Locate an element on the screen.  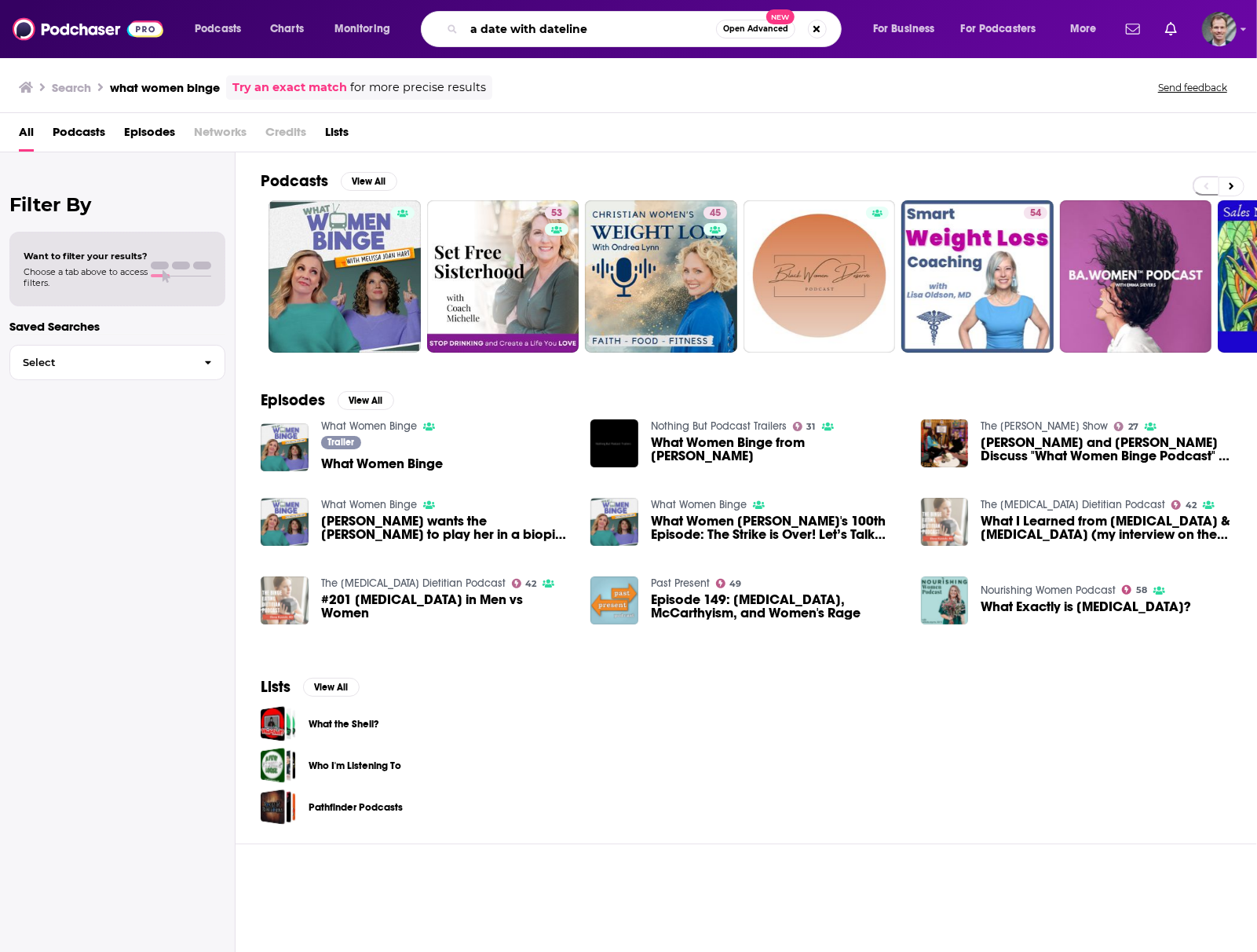
span: 49 is located at coordinates (736, 583).